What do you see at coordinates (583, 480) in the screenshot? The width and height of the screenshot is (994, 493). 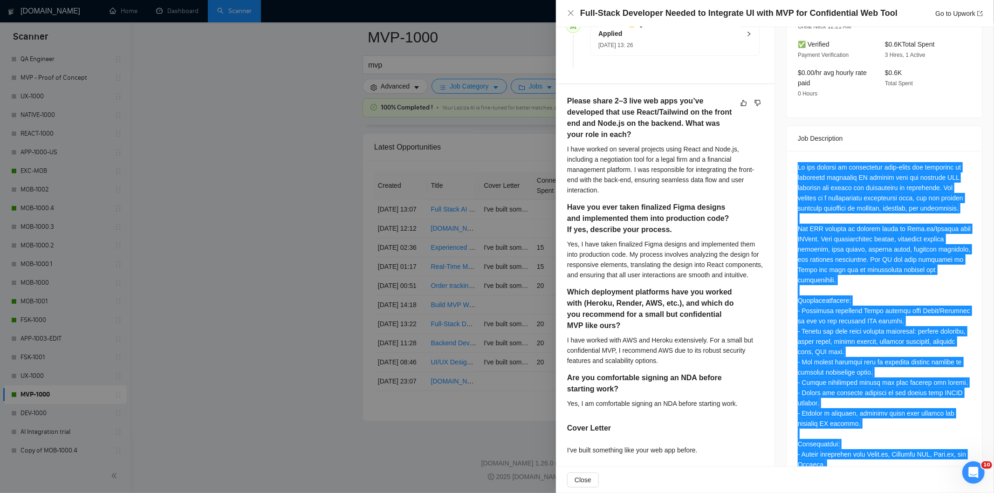 I see `span: Close` at bounding box center [583, 480].